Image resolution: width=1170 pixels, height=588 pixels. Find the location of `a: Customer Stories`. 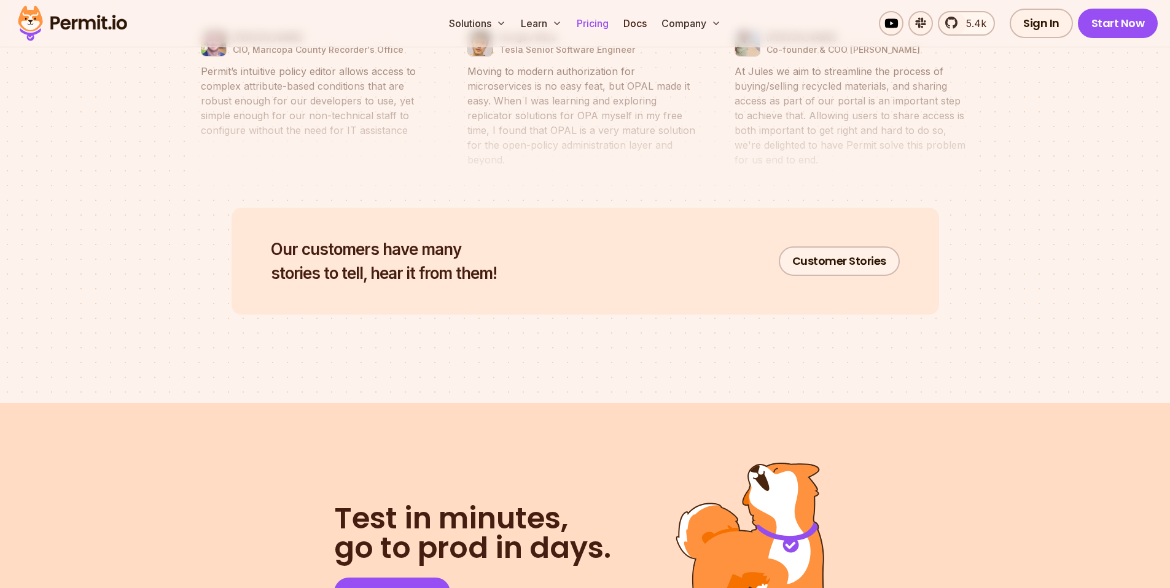

a: Customer Stories is located at coordinates (839, 261).